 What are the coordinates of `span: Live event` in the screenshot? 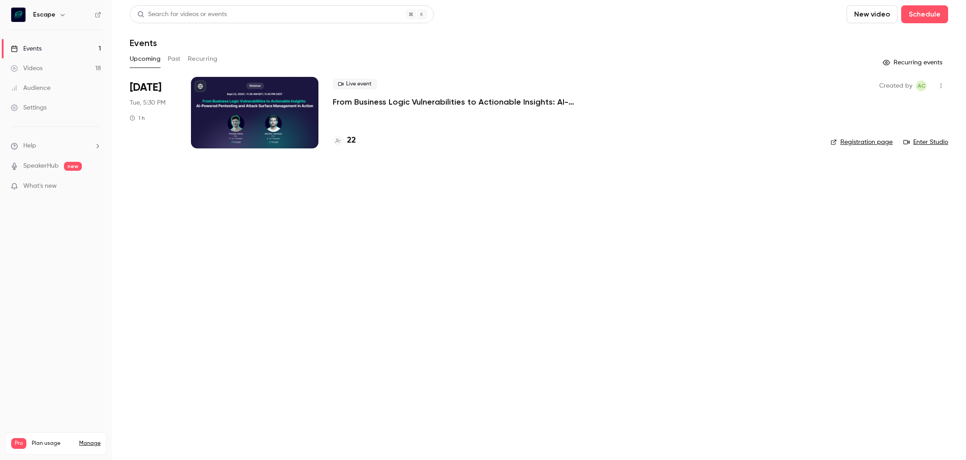 It's located at (355, 84).